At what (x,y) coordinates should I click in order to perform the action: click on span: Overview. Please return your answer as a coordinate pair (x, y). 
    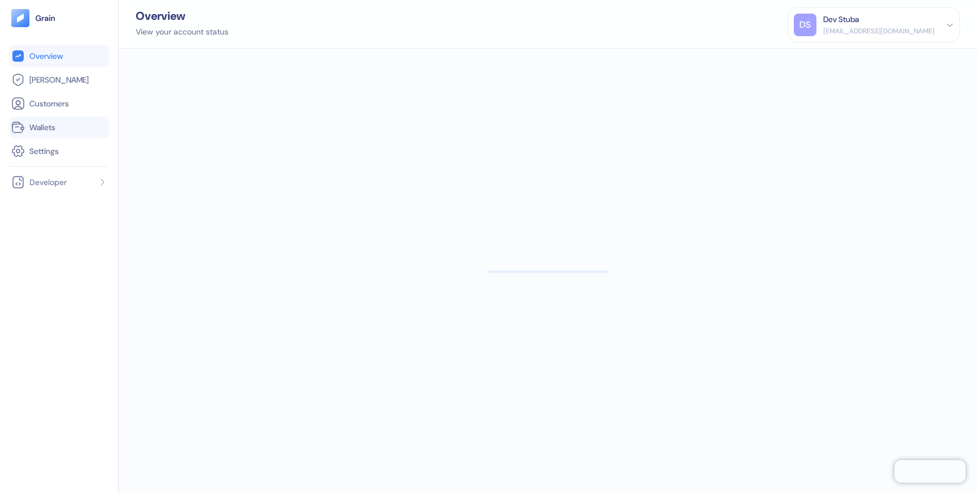
    Looking at the image, I should click on (46, 56).